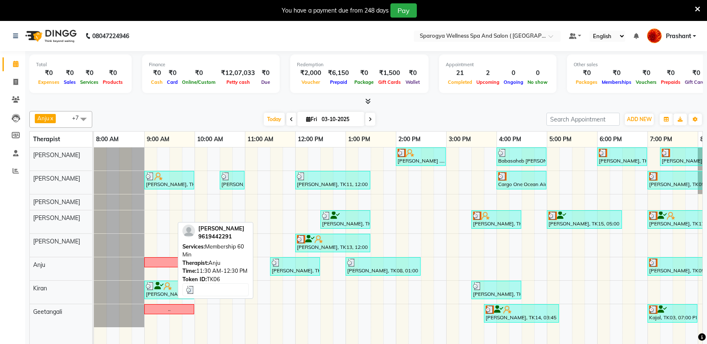 The width and height of the screenshot is (707, 344). I want to click on span: +7, so click(78, 118).